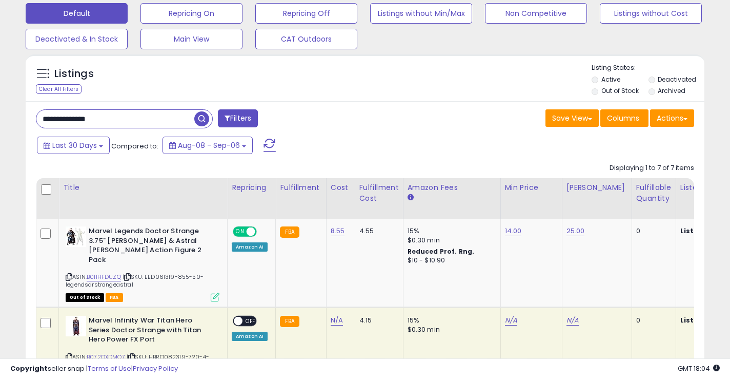 This screenshot has height=379, width=730. What do you see at coordinates (135, 146) in the screenshot?
I see `span: Compared to:` at bounding box center [135, 146].